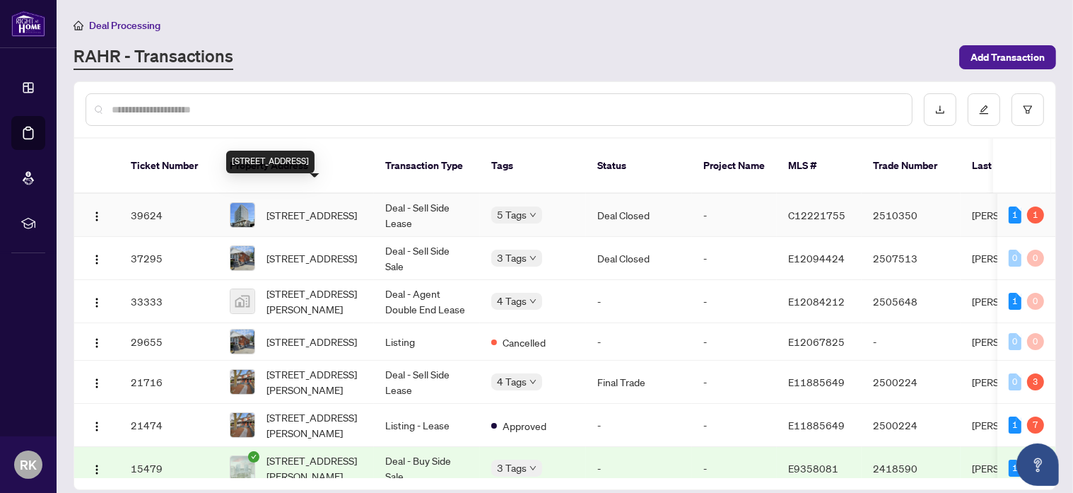 The width and height of the screenshot is (1073, 493). What do you see at coordinates (984, 110) in the screenshot?
I see `span: edit` at bounding box center [984, 110].